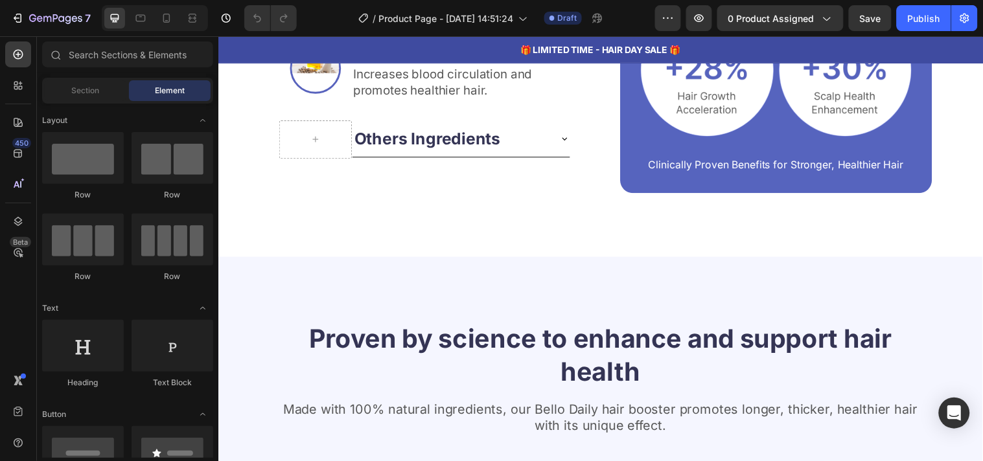 The height and width of the screenshot is (461, 983). What do you see at coordinates (270, 18) in the screenshot?
I see `div: Undo/Redo` at bounding box center [270, 18].